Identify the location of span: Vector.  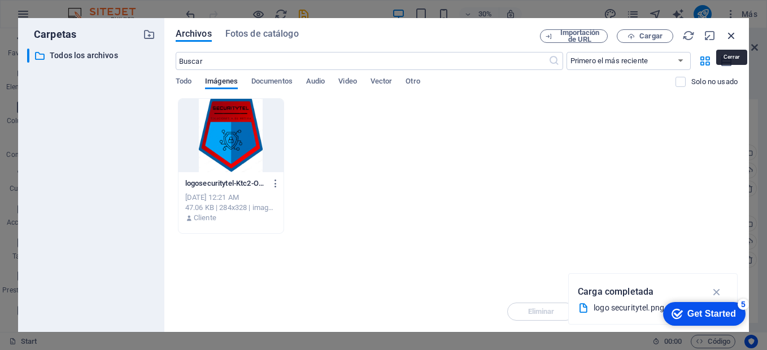
(381, 82).